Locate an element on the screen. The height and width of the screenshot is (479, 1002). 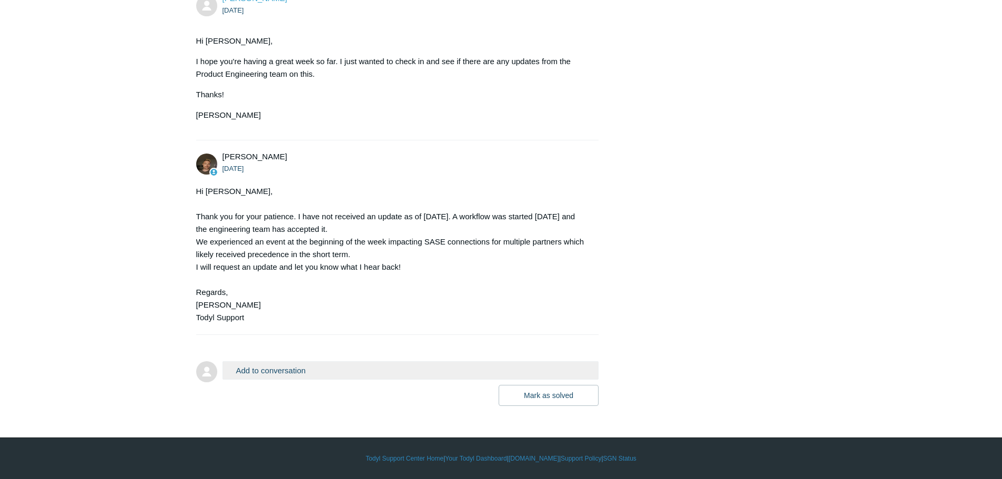
button: Mark as solved is located at coordinates (549, 396).